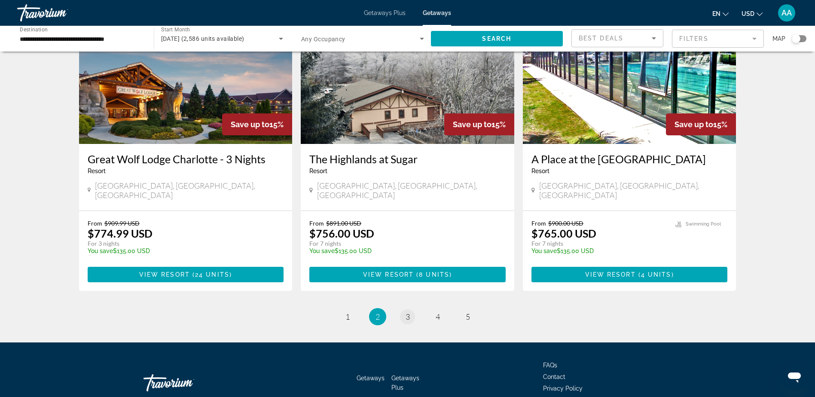 The image size is (815, 397). I want to click on span: $900.00 USD, so click(566, 223).